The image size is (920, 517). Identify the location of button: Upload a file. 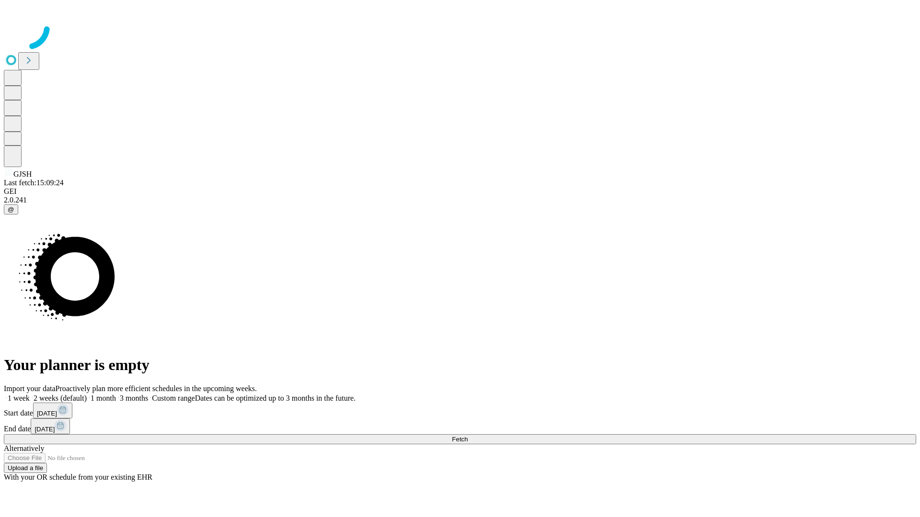
(25, 468).